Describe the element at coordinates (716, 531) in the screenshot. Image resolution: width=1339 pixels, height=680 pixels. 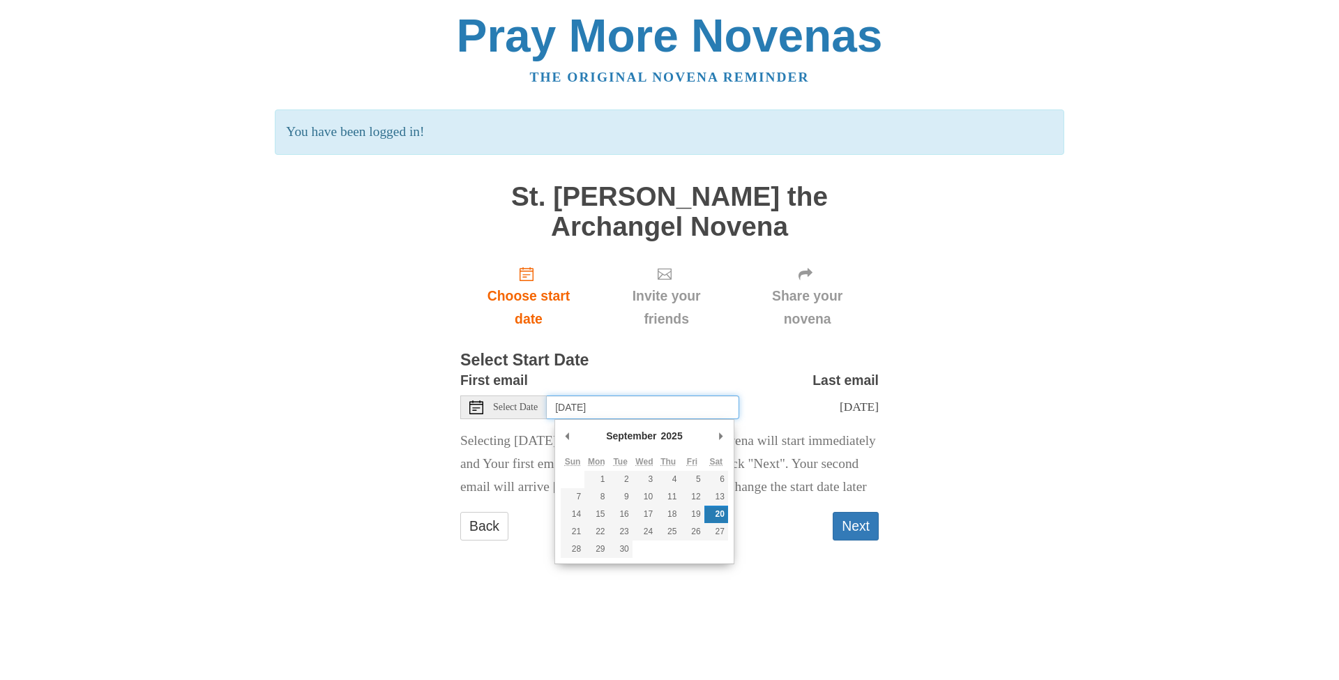
I see `button: 27` at that location.